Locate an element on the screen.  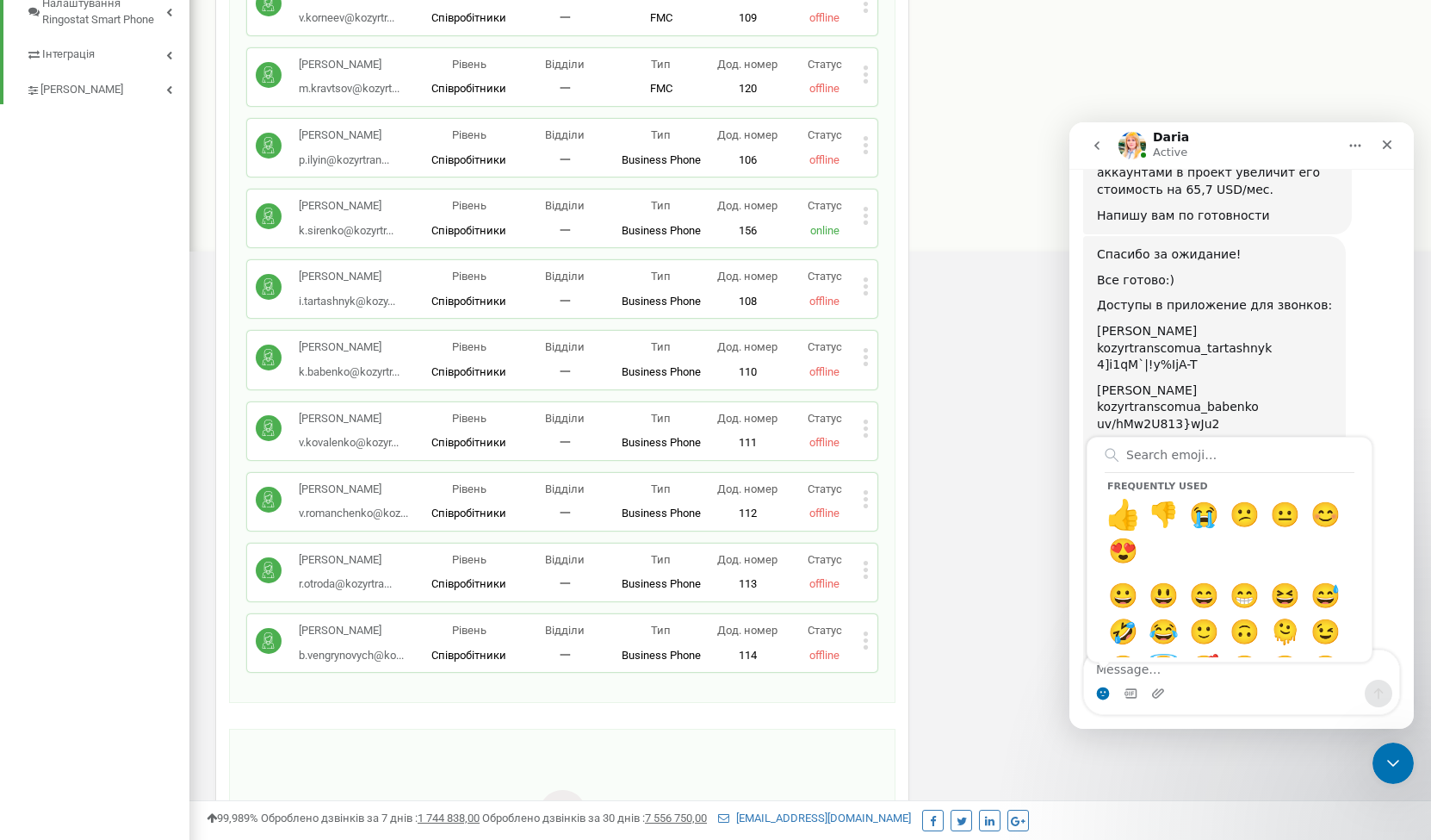
button: go back is located at coordinates (28, 23).